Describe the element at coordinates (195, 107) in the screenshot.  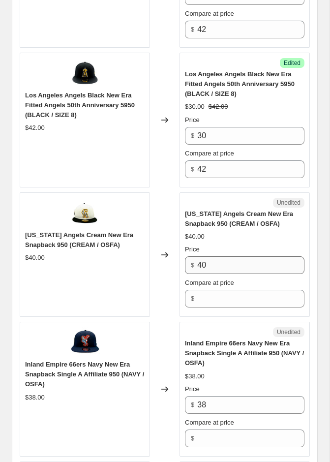
I see `div: $30.00` at that location.